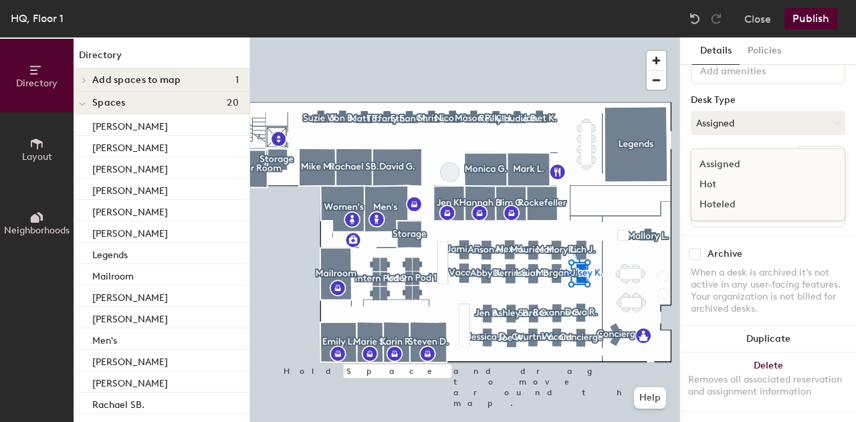 The image size is (856, 422). I want to click on img: Redo, so click(716, 19).